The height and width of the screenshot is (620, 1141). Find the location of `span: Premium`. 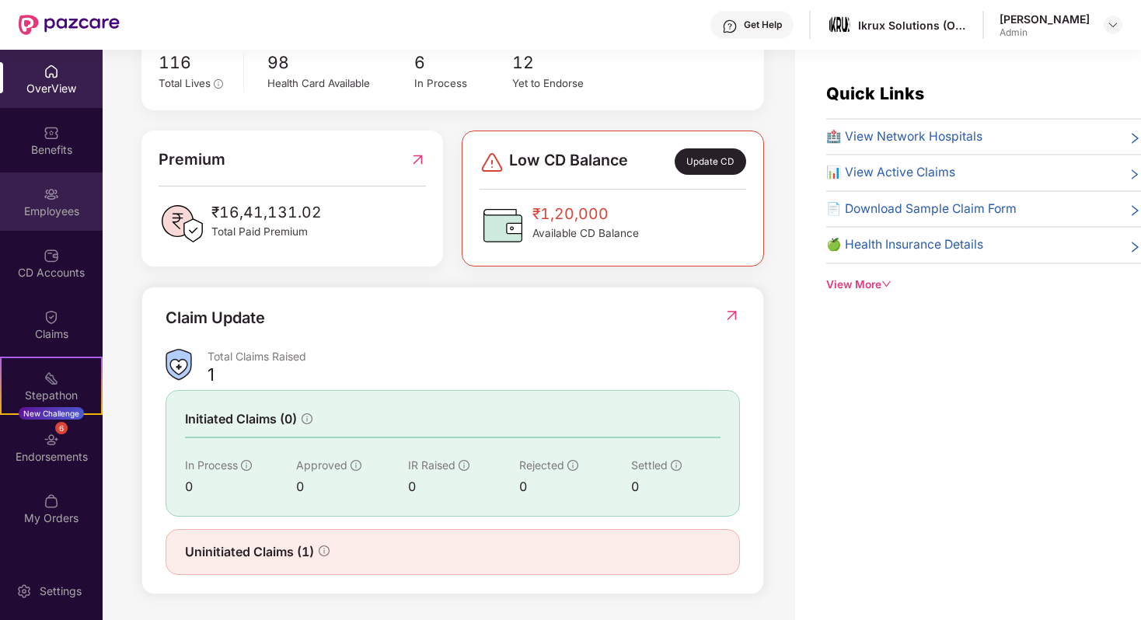

span: Premium is located at coordinates (192, 159).